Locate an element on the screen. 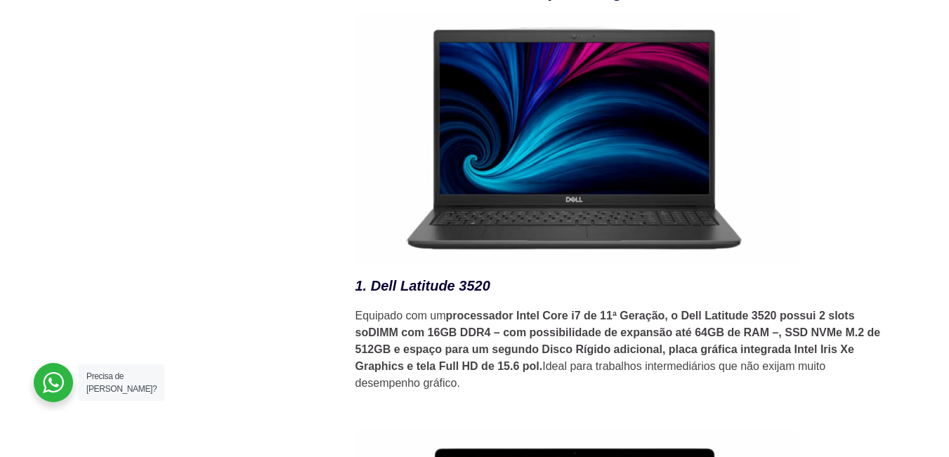 Image resolution: width=949 pixels, height=457 pixels. strong: processador Intel Core i7 de 11ª Geração, o Dell Latitude 3520 possui 2 slots soDIMM com 16GB DDR... is located at coordinates (618, 341).